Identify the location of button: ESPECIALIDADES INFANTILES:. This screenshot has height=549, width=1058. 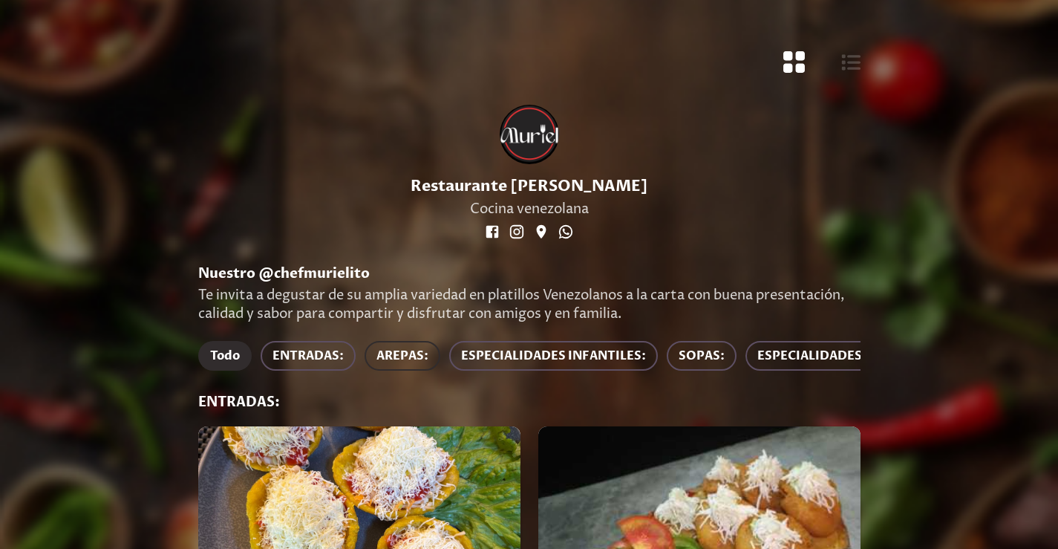
(553, 356).